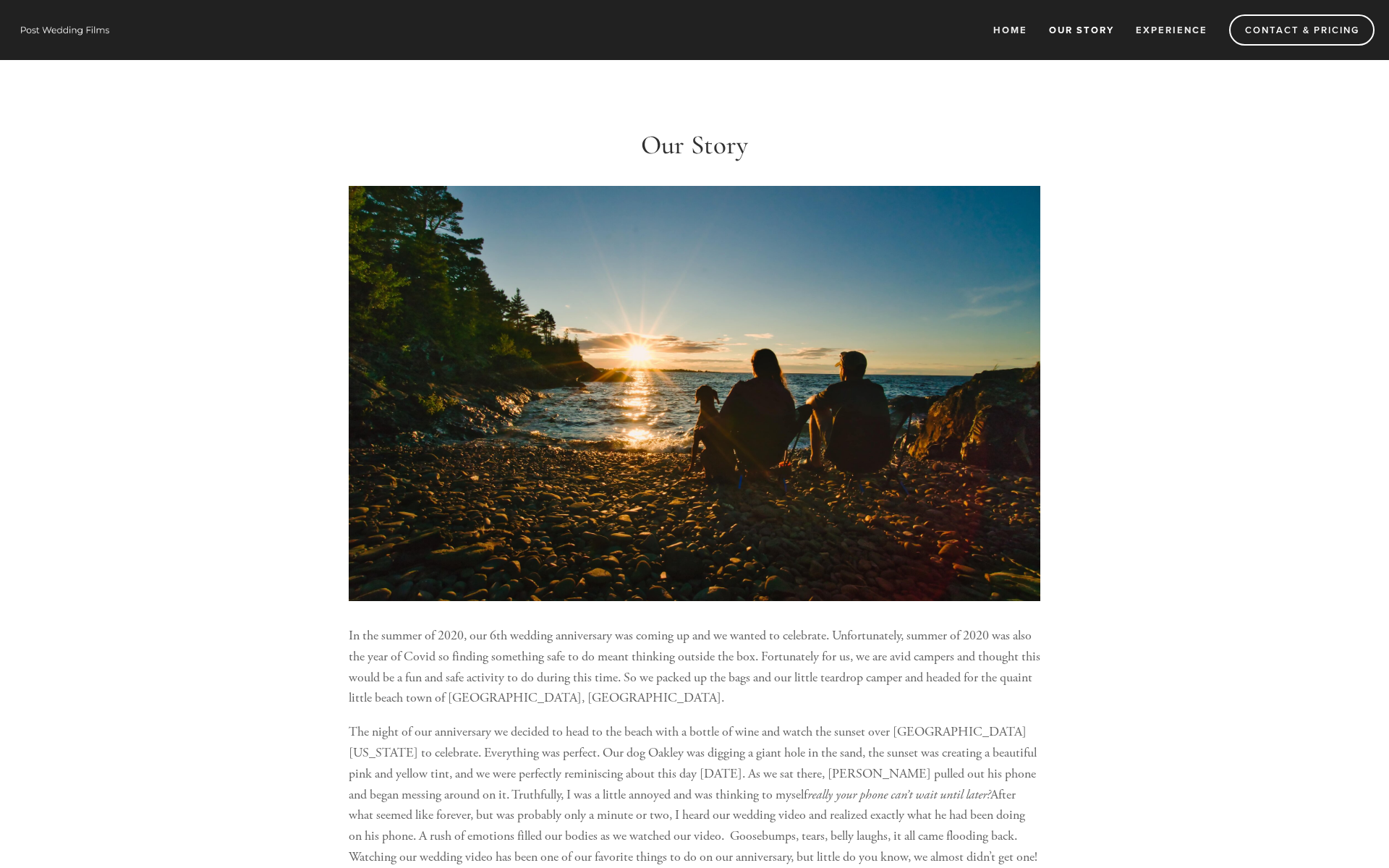 The image size is (1389, 868). I want to click on a: Contact & Pricing, so click(1301, 30).